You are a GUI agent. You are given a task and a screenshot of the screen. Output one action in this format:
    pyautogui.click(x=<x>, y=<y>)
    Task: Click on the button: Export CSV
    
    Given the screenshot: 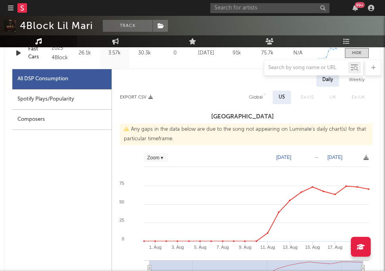 What is the action you would take?
    pyautogui.click(x=136, y=97)
    